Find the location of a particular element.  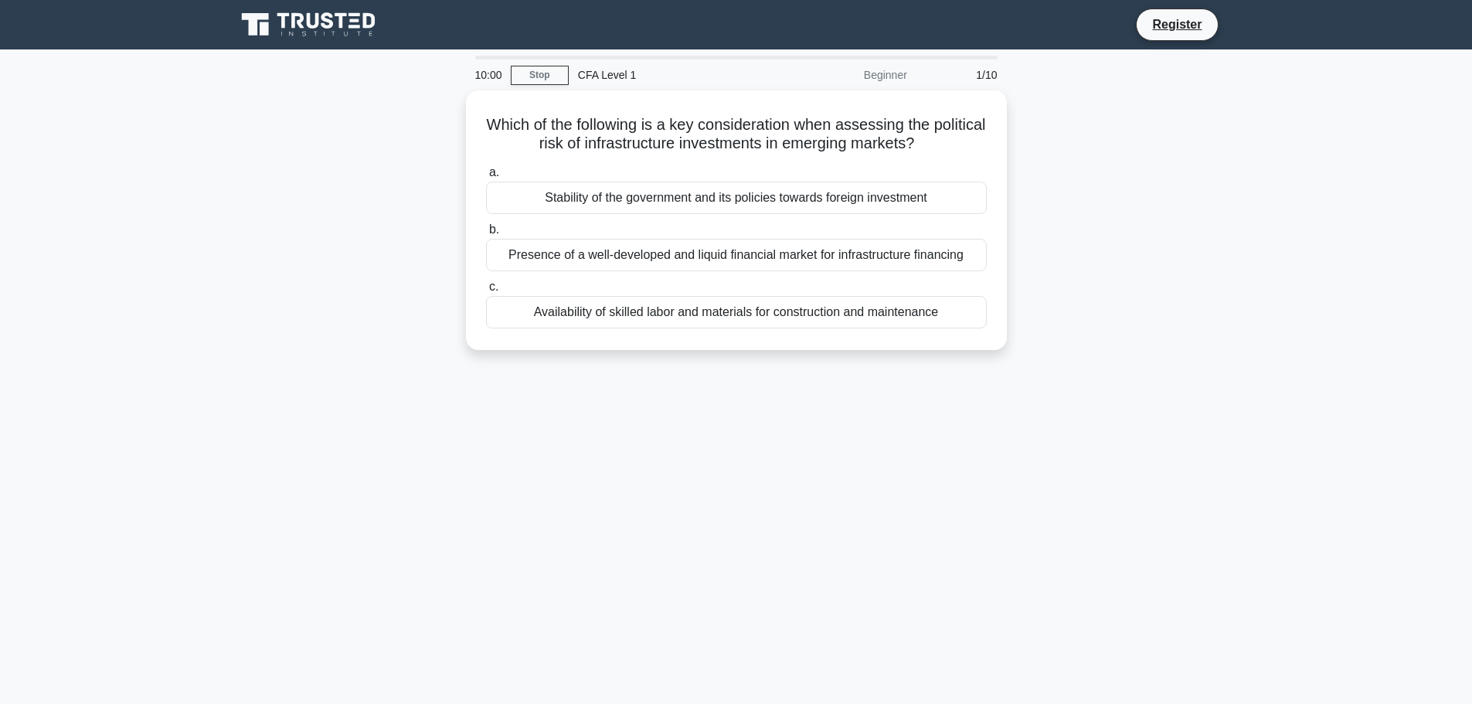

span: b. is located at coordinates (494, 229).